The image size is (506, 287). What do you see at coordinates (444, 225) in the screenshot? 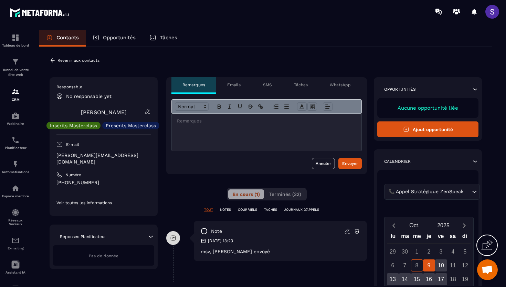
I see `button: Open years overlay` at bounding box center [444, 225].